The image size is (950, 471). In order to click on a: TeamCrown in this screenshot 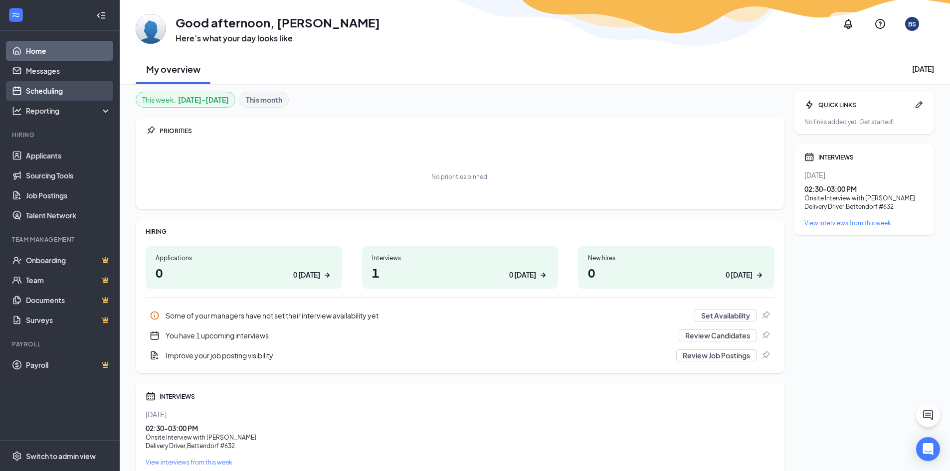, I will do `click(68, 280)`.